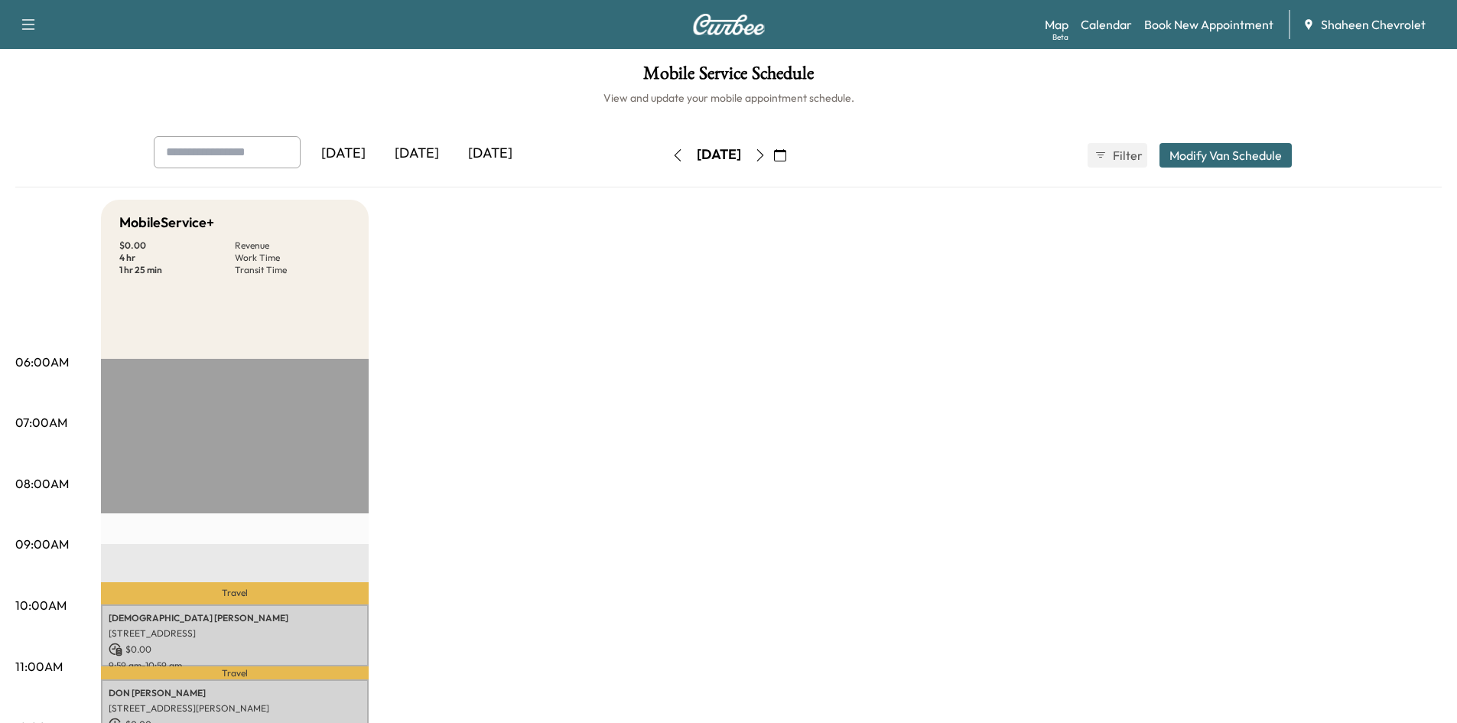  What do you see at coordinates (1106, 24) in the screenshot?
I see `a: Calendar` at bounding box center [1106, 24].